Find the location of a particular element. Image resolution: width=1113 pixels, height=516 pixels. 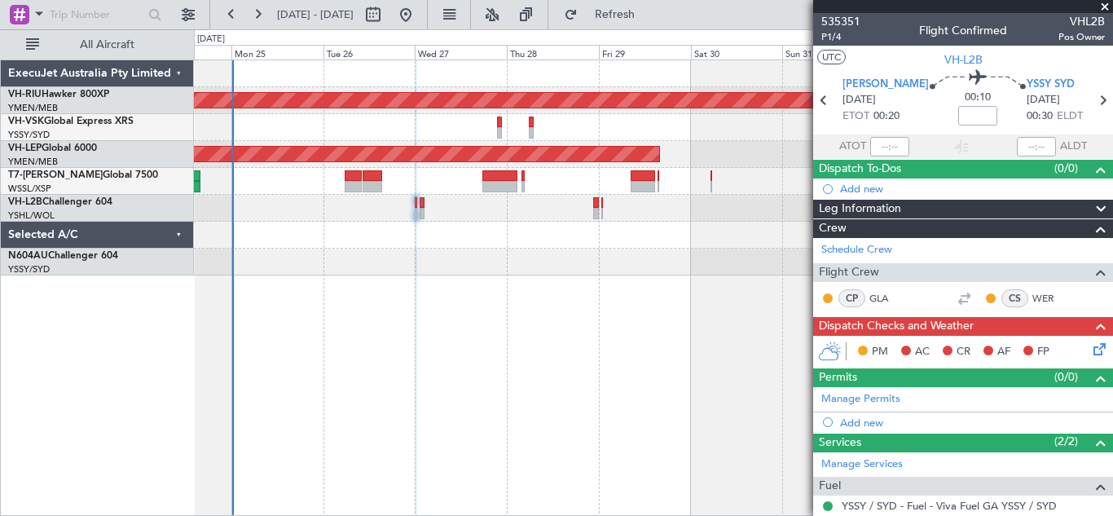

span: All Aircraft is located at coordinates (107, 45).